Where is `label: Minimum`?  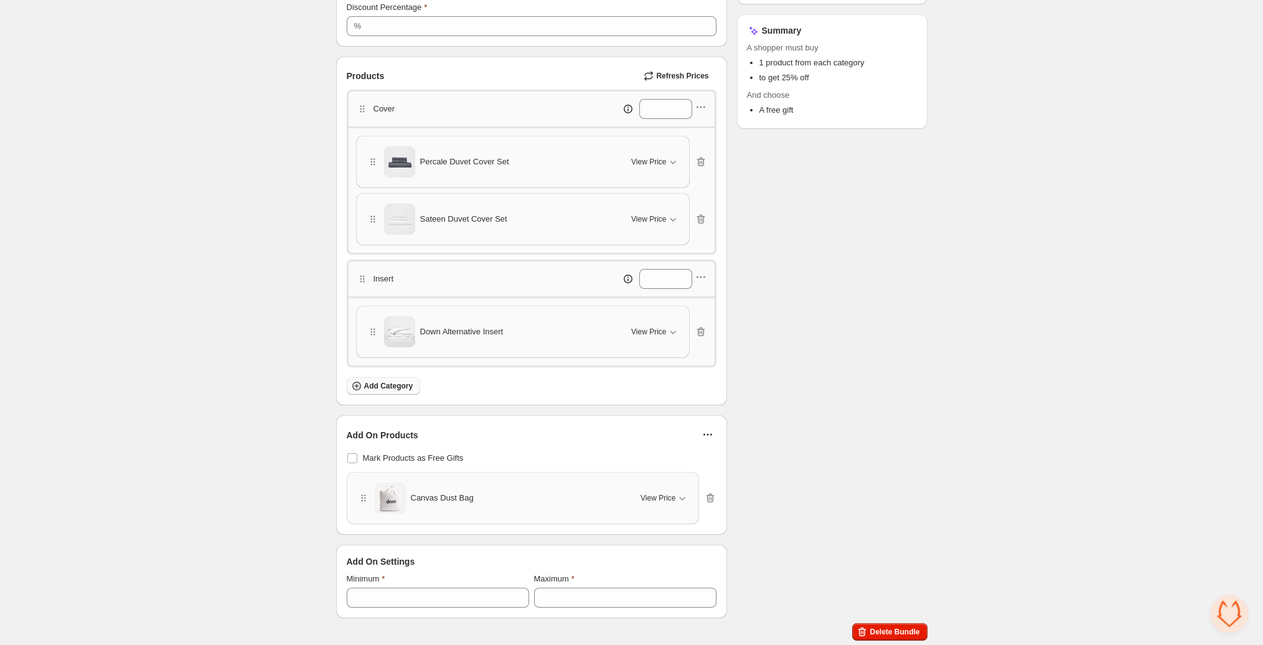 label: Minimum is located at coordinates (366, 579).